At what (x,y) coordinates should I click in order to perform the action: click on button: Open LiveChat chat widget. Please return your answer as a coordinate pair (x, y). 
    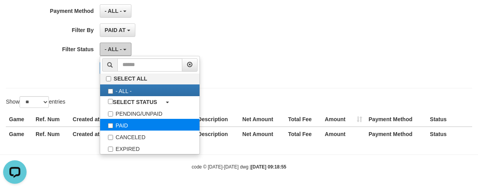
    Looking at the image, I should click on (15, 15).